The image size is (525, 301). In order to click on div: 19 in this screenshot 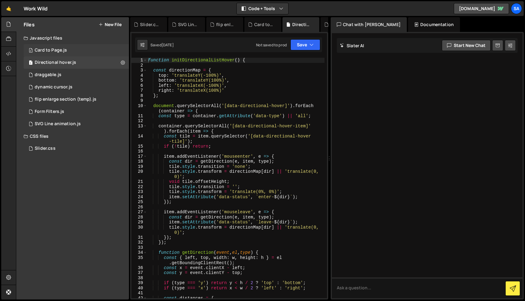, I will do `click(139, 167)`.